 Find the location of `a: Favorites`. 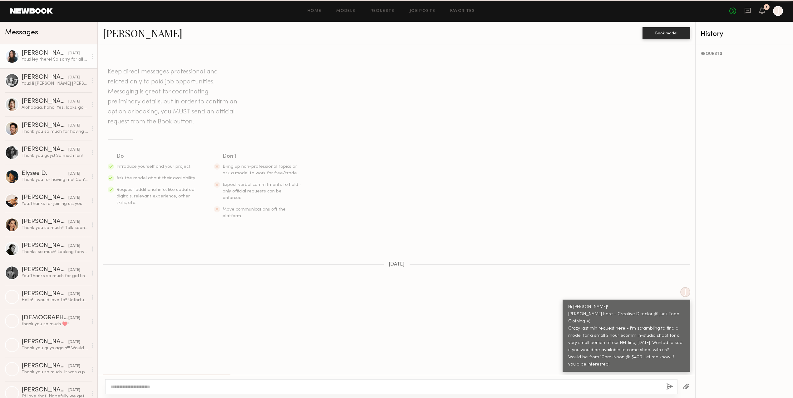

a: Favorites is located at coordinates (463, 11).